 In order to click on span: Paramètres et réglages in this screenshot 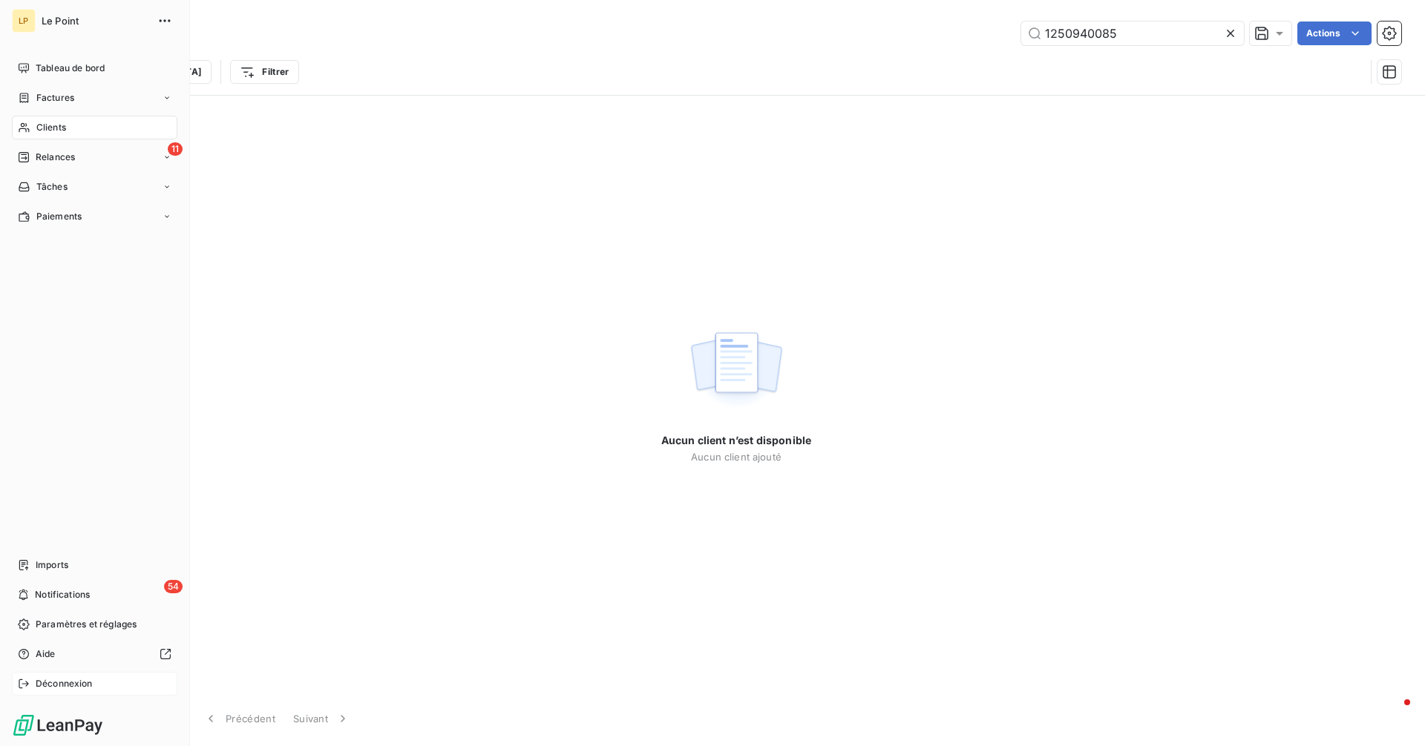, I will do `click(86, 625)`.